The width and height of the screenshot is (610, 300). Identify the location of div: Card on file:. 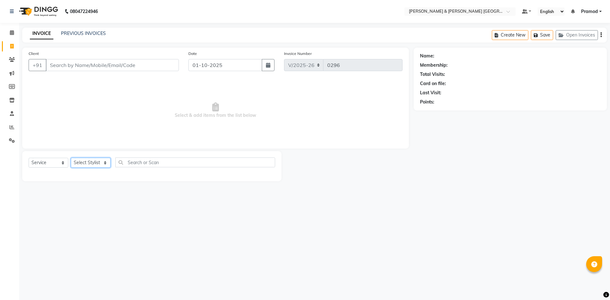
(433, 84).